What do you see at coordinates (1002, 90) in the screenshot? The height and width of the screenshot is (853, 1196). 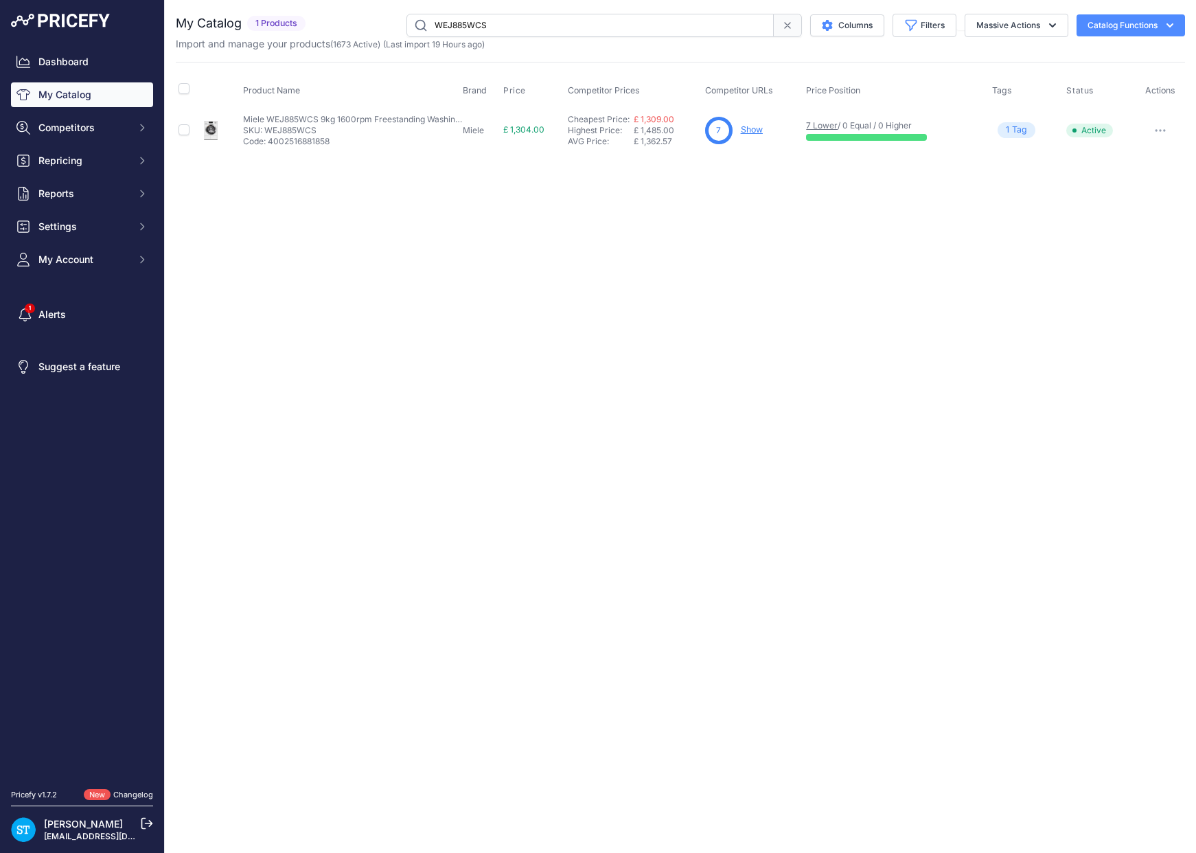 I see `span: Tags` at bounding box center [1002, 90].